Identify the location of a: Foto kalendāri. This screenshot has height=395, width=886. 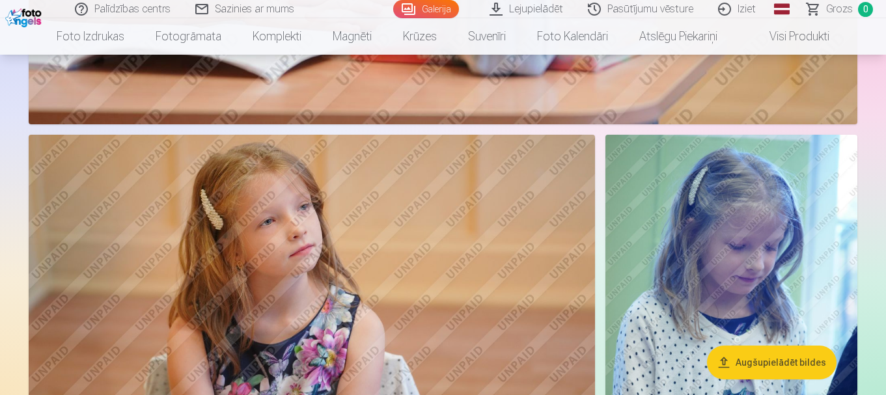
(572, 36).